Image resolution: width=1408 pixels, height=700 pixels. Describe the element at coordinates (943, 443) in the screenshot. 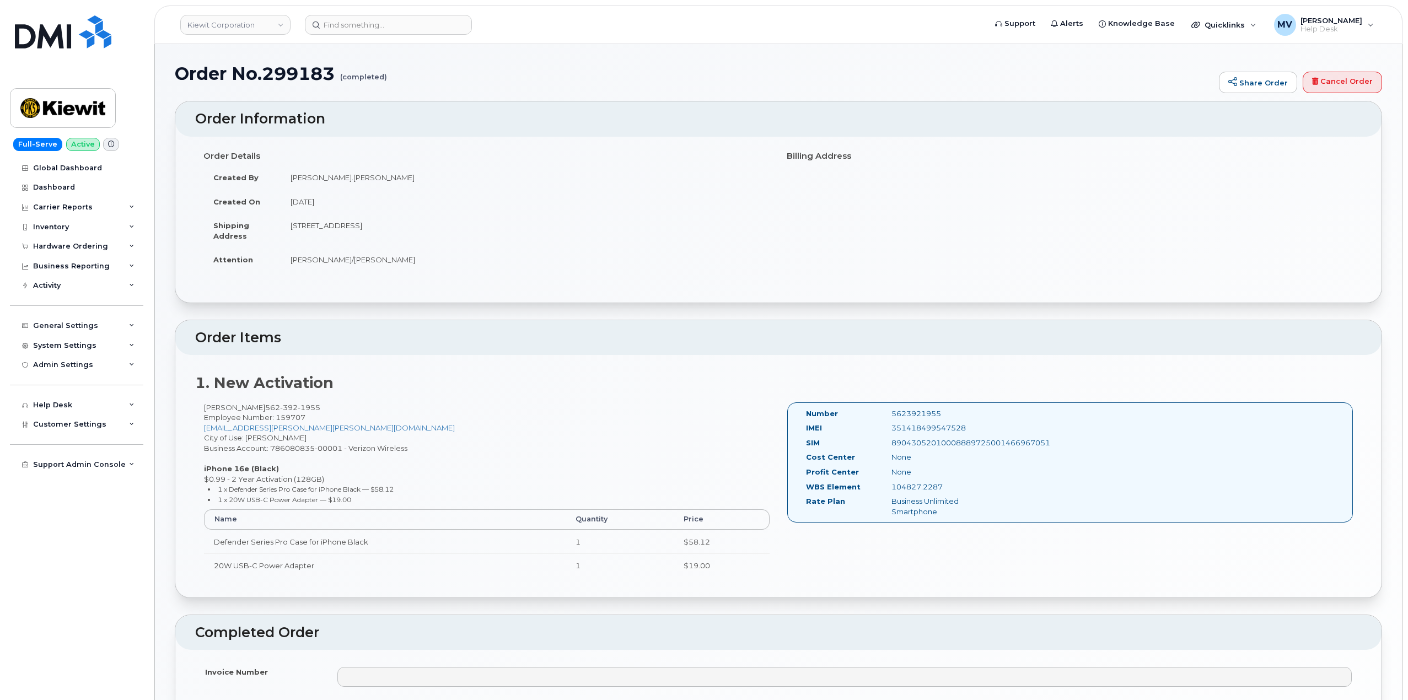

I see `div: 89043052010008889725001466967051` at that location.